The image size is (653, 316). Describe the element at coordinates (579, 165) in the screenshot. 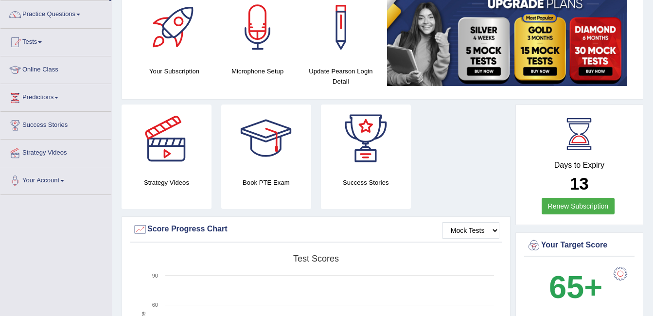

I see `h4: Days to Expiry` at that location.